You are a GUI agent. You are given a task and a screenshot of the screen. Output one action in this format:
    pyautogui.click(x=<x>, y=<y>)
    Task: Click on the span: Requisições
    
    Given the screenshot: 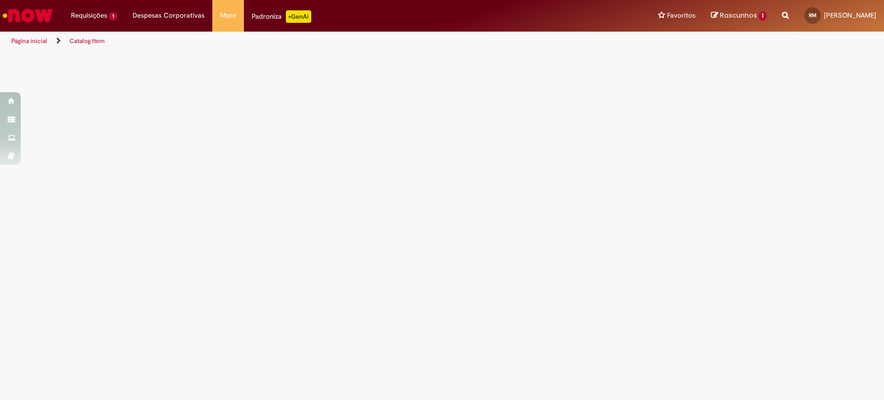 What is the action you would take?
    pyautogui.click(x=89, y=16)
    